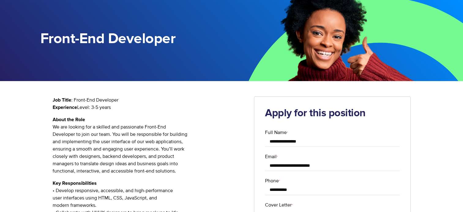 The image size is (463, 212). Describe the element at coordinates (75, 183) in the screenshot. I see `strong: Key Responsibilities` at that location.